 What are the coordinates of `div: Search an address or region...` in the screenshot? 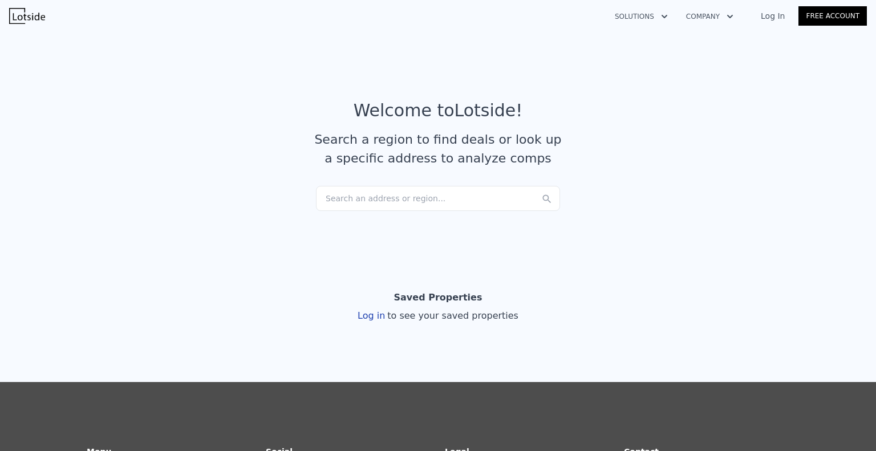 It's located at (438, 198).